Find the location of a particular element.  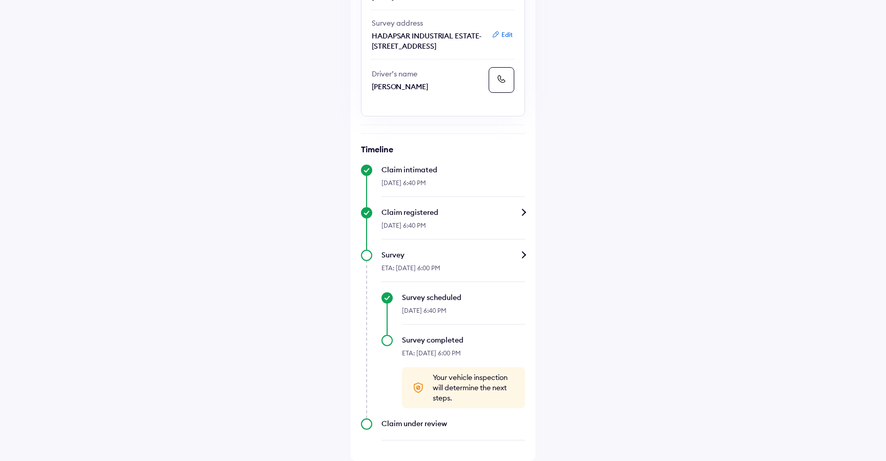

div: Claim intimated is located at coordinates (453, 170).